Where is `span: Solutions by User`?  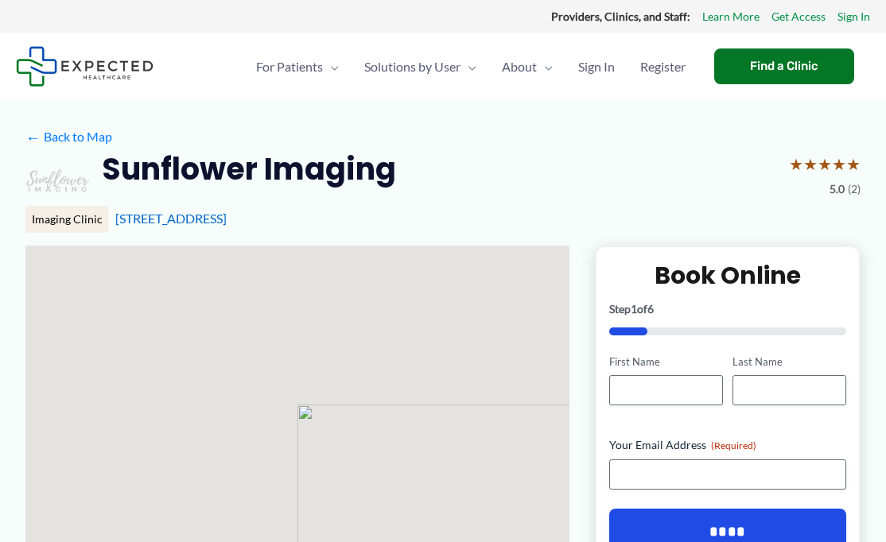
span: Solutions by User is located at coordinates (412, 67).